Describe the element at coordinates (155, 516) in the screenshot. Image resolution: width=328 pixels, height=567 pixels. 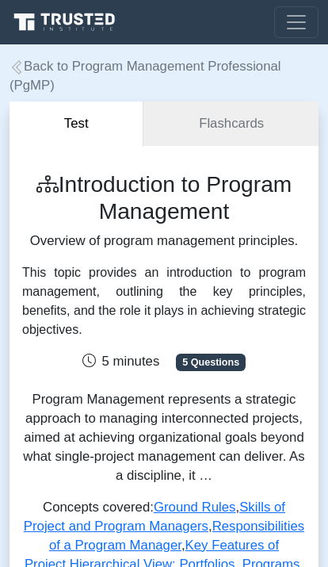
I see `a: Skills of Project and Program Managers` at that location.